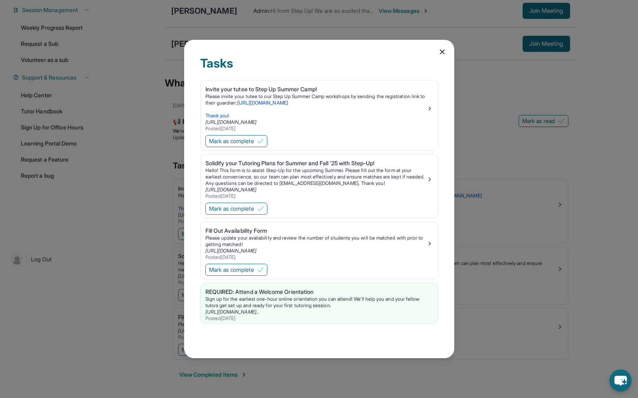  What do you see at coordinates (316, 100) in the screenshot?
I see `p: Please invite your tutee to our Step Up Summer Camp workshops by sending the registration link to...` at bounding box center [316, 100].